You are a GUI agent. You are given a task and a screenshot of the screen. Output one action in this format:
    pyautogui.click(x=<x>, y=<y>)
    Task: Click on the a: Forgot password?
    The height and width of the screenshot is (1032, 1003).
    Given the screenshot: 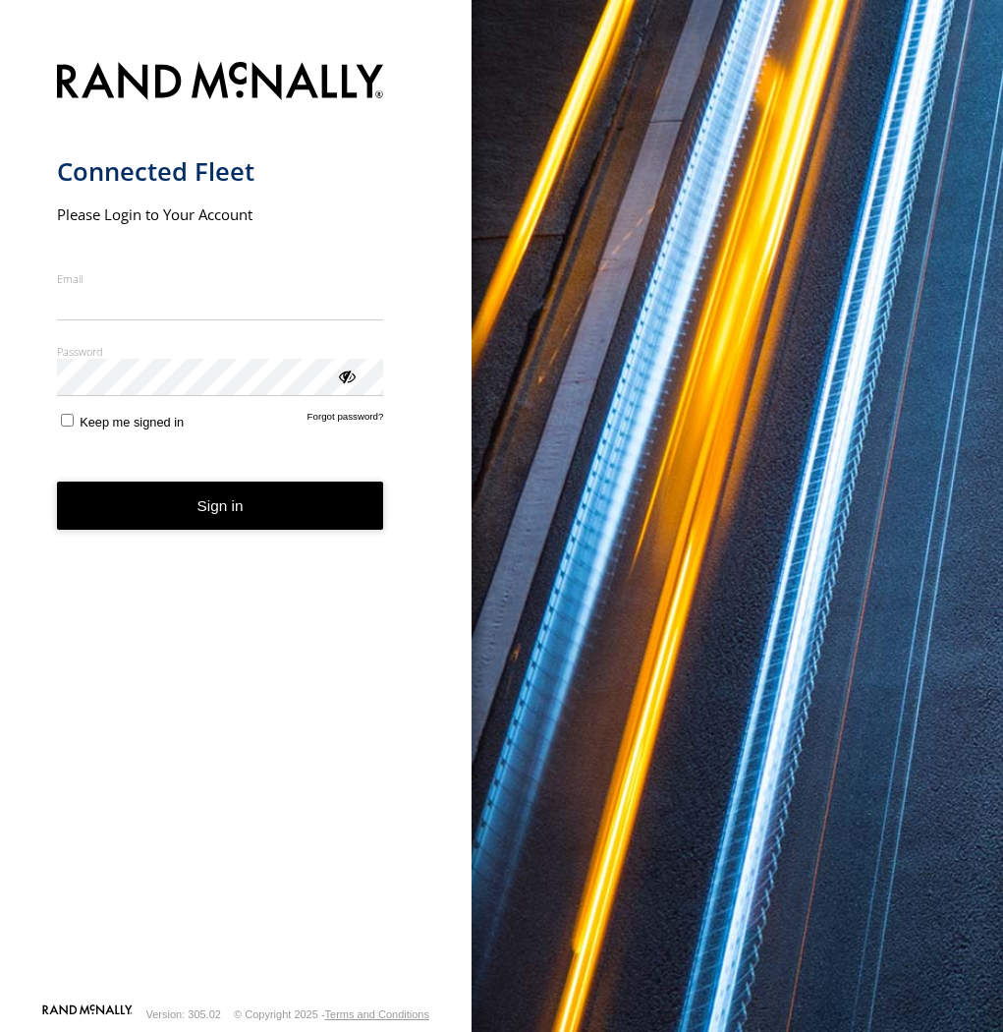 What is the action you would take?
    pyautogui.click(x=346, y=420)
    